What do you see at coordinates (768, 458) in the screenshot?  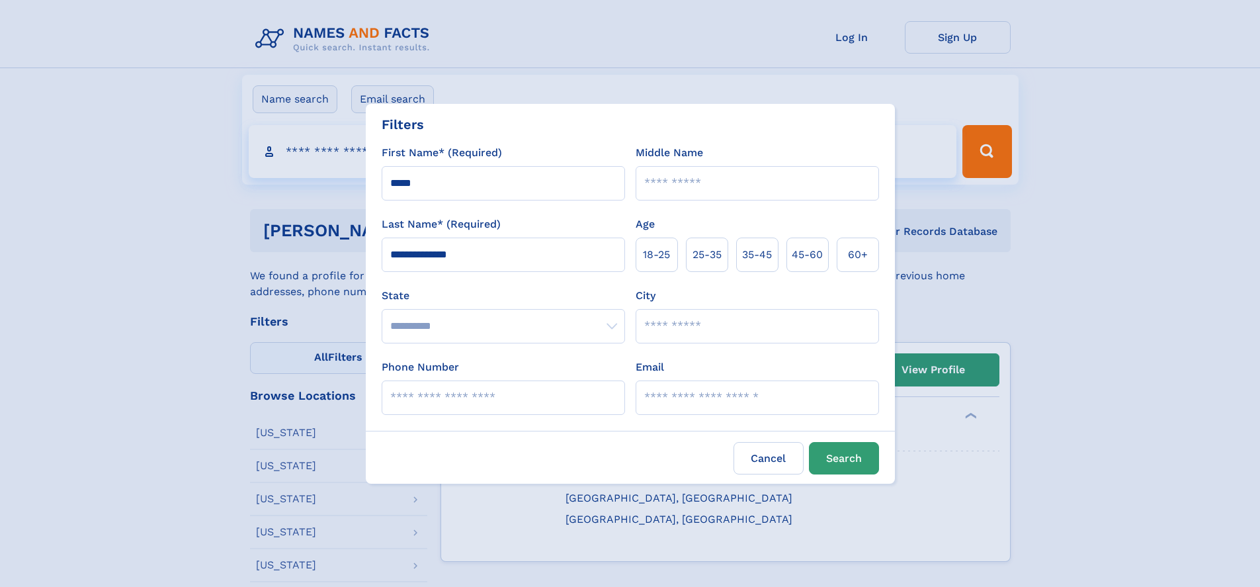 I see `label: Cancel` at bounding box center [768, 458].